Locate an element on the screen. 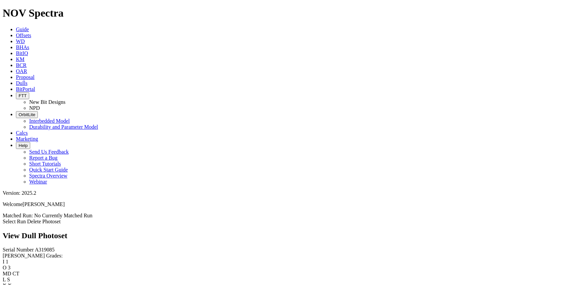  span: 3 is located at coordinates (9, 267).